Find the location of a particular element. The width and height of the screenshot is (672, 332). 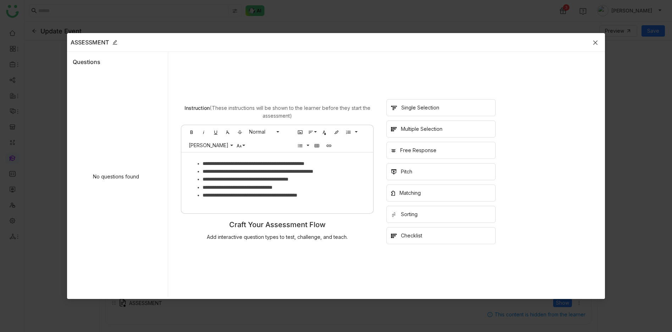

button: Close is located at coordinates (596, 43).